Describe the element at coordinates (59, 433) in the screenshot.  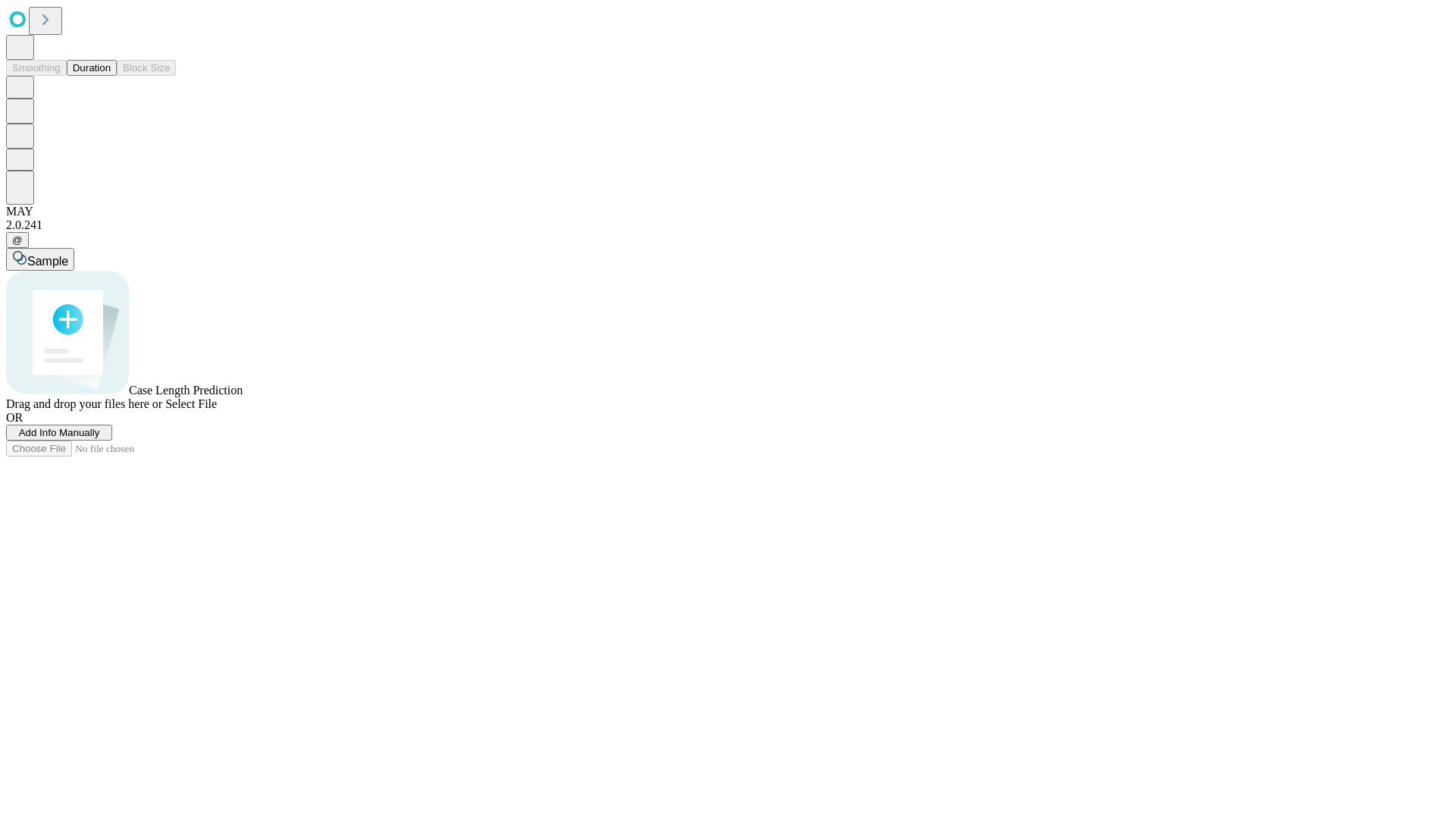
I see `span: Add Info Manually` at that location.